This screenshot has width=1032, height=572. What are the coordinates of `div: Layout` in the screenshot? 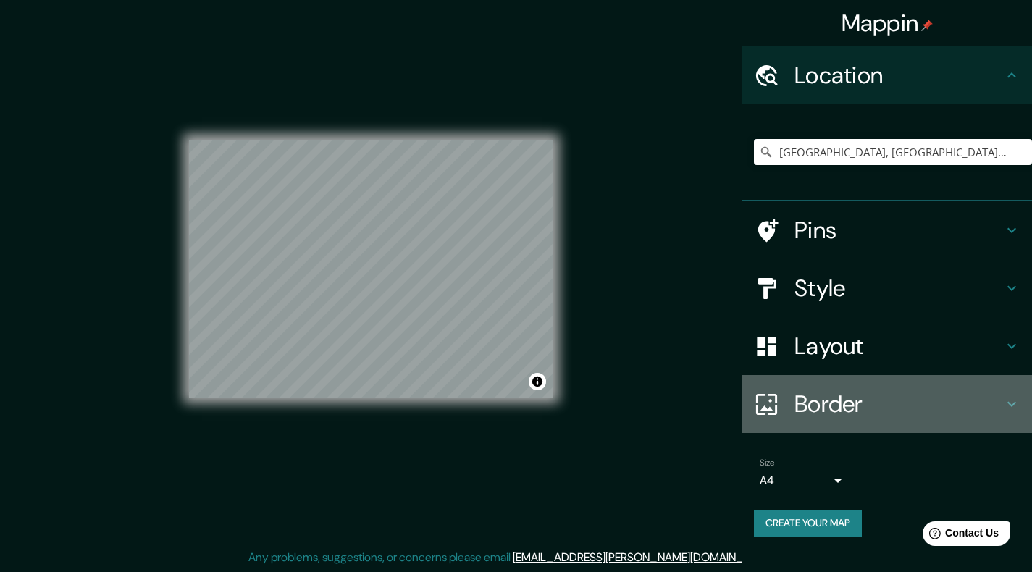 It's located at (887, 346).